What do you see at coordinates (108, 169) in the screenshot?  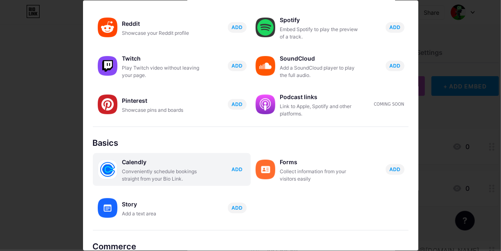 I see `img: calendly` at bounding box center [108, 169].